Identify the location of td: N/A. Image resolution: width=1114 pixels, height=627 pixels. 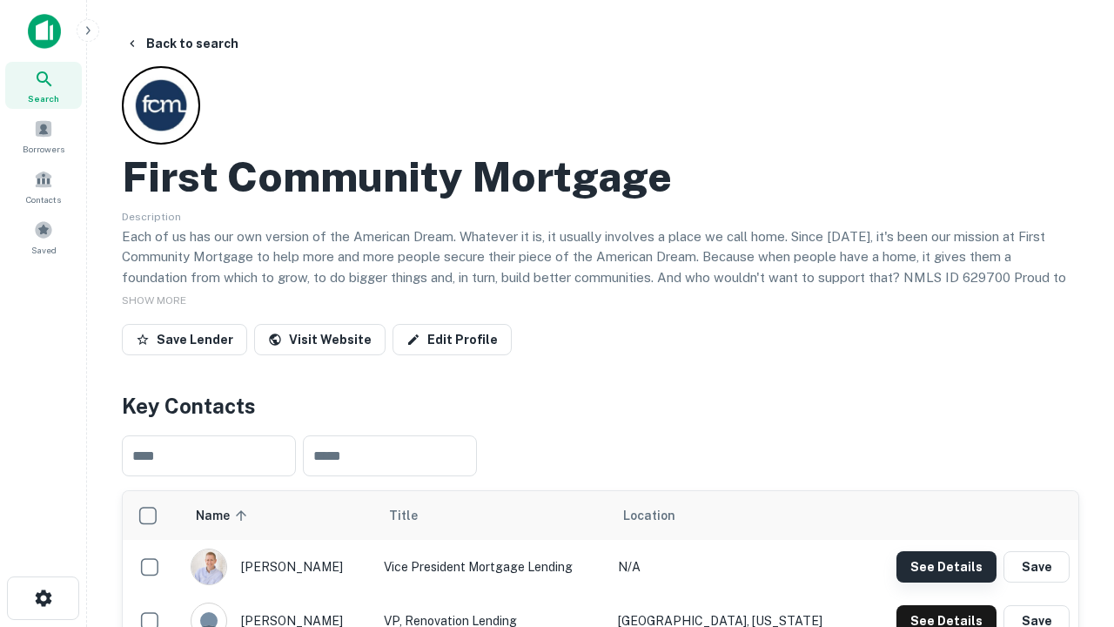
(736, 567).